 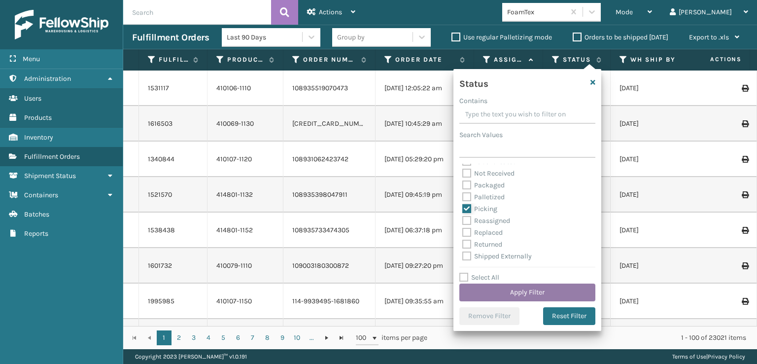 I want to click on div: 1 - 100 of 23021 items, so click(x=593, y=338).